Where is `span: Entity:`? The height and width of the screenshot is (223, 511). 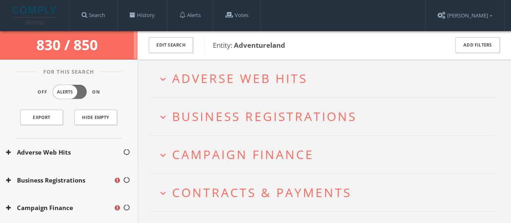 span: Entity: is located at coordinates (249, 45).